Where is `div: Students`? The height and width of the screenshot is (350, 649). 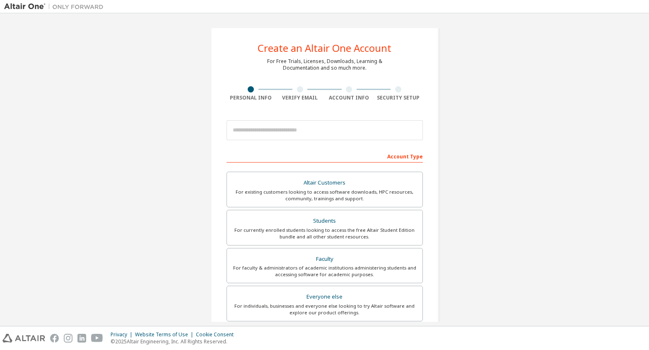
div: Students is located at coordinates (325, 221).